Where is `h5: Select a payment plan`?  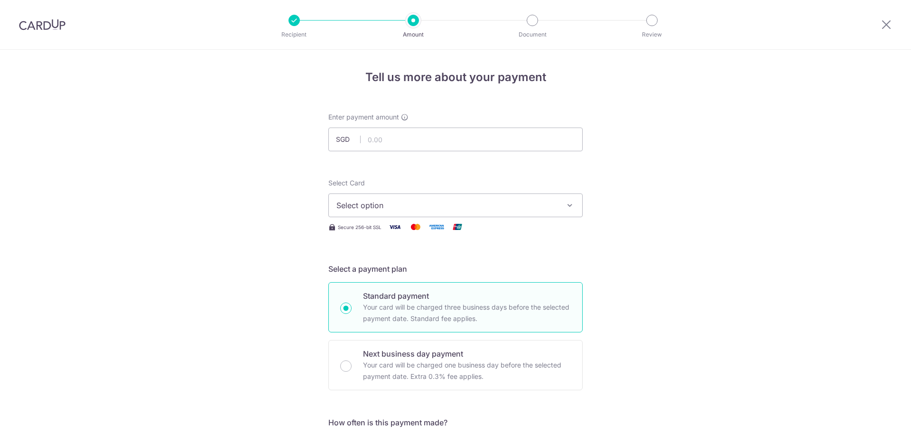 h5: Select a payment plan is located at coordinates (456, 269).